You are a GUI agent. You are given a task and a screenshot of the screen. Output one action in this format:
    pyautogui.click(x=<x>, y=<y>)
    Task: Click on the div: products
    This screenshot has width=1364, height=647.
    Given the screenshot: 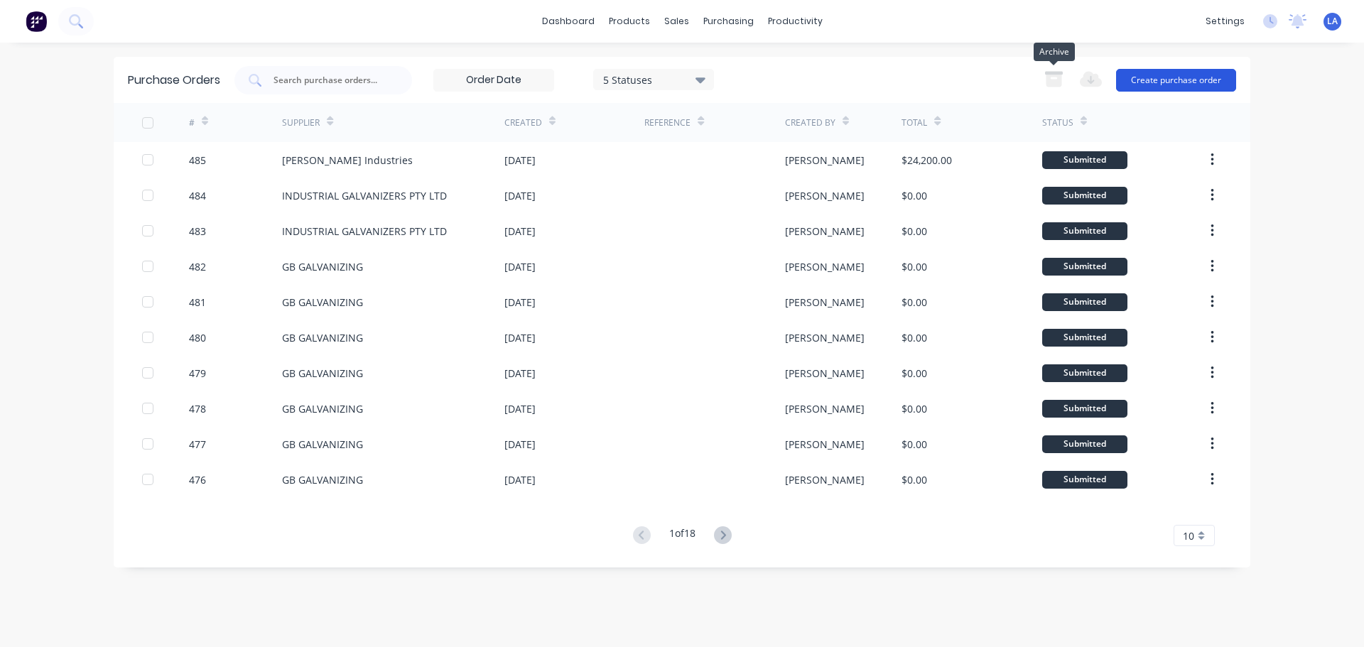 What is the action you would take?
    pyautogui.click(x=630, y=21)
    